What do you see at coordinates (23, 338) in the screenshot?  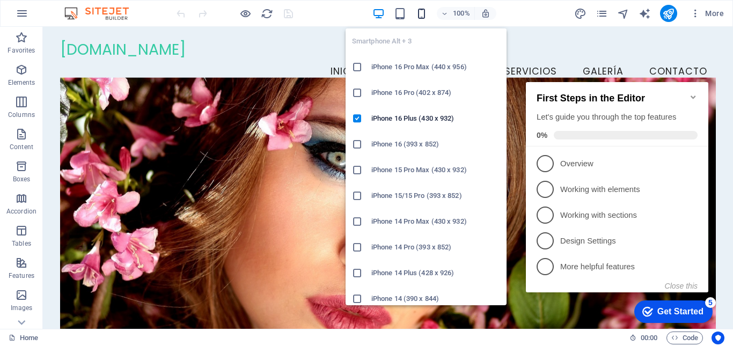 I see `a: Click to cancel selection. Double-click to open Pages` at bounding box center [23, 338].